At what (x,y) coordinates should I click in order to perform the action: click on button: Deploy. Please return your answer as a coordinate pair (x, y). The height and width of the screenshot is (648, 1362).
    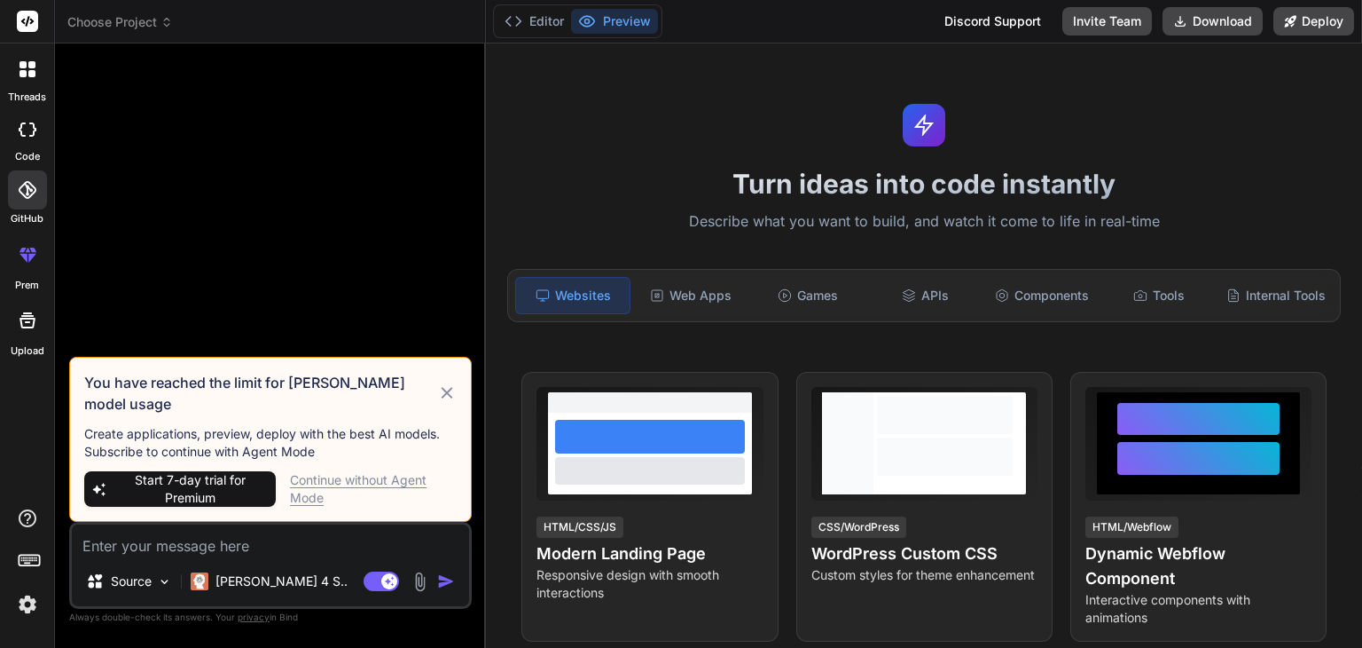
    Looking at the image, I should click on (1314, 21).